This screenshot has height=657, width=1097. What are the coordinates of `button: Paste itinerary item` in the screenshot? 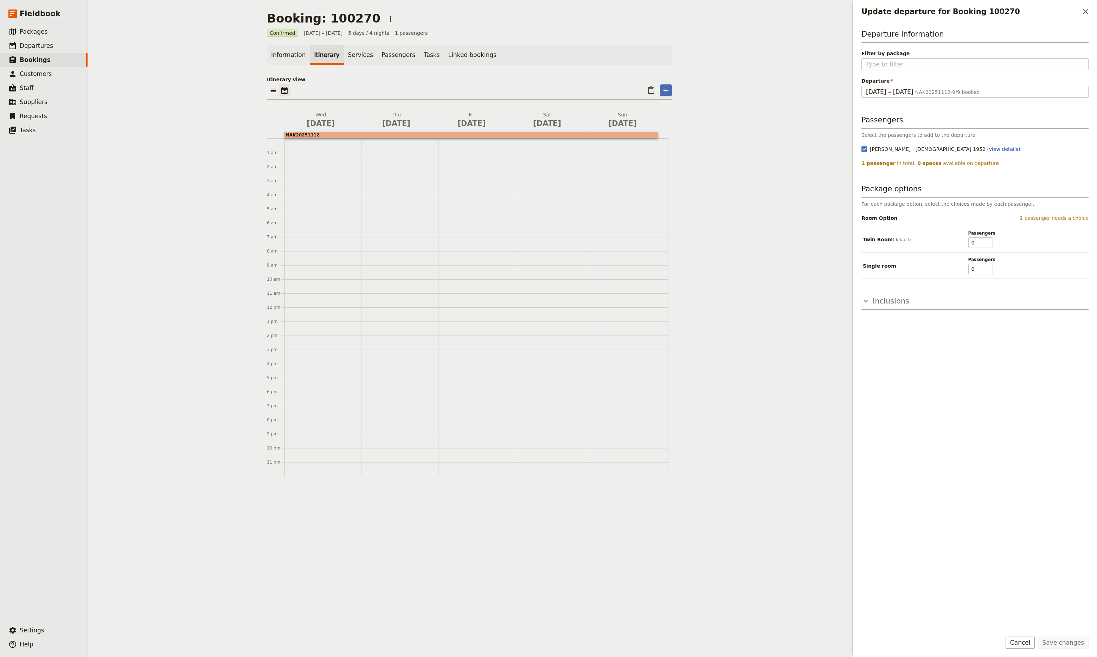 It's located at (651, 90).